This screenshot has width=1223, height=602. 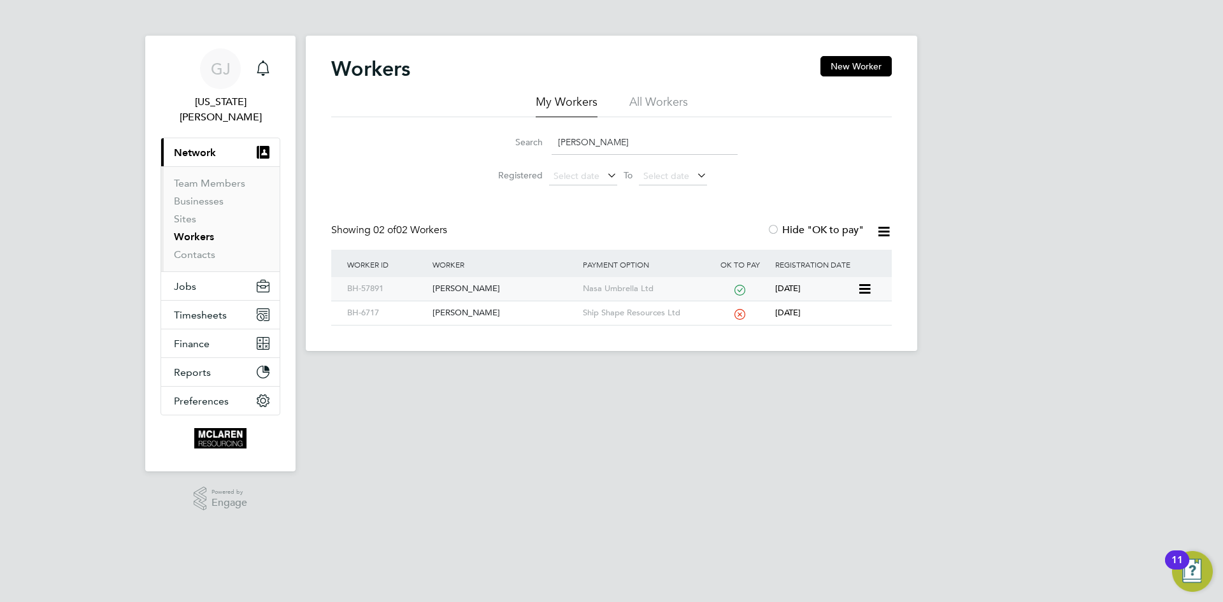 I want to click on div: Nasa Umbrella Ltd, so click(x=644, y=289).